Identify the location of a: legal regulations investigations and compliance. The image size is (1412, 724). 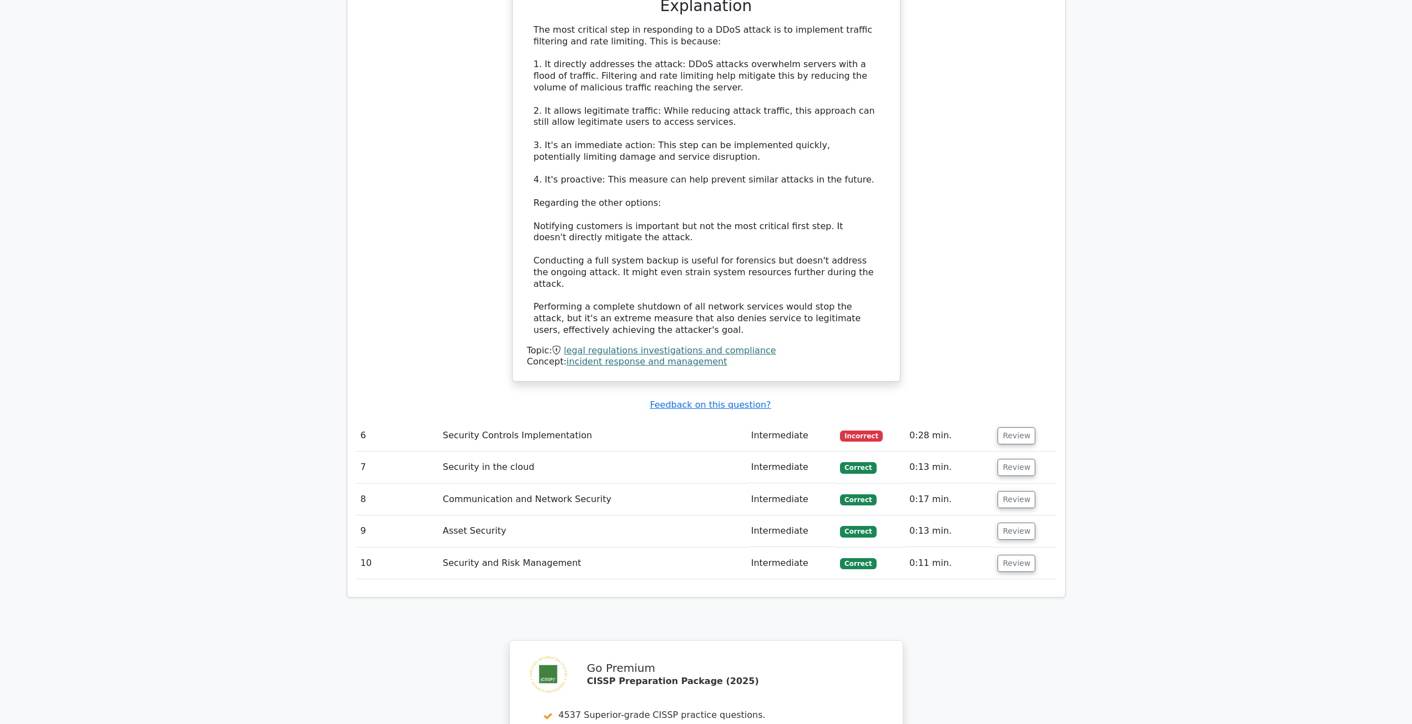
(670, 350).